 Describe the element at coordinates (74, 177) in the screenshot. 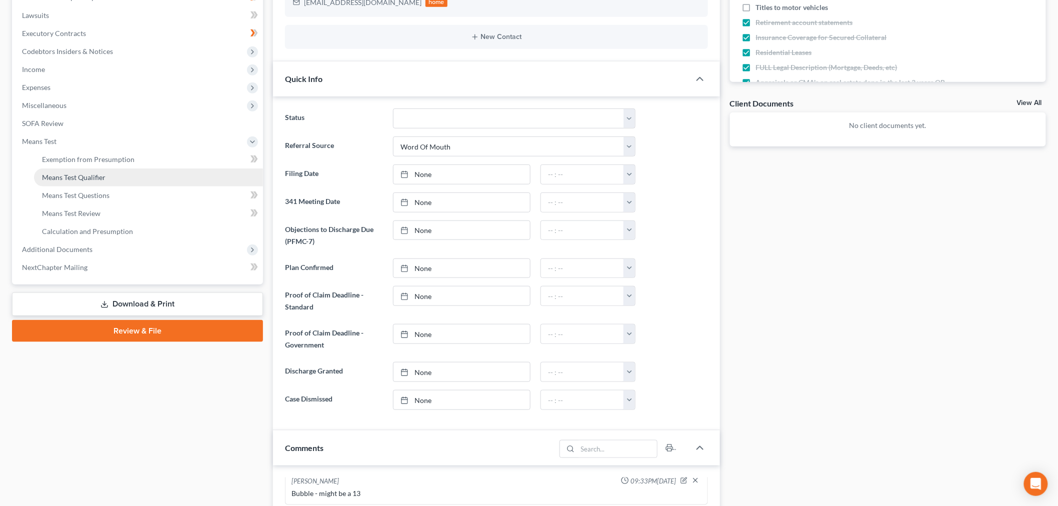

I see `span: Means Test Qualifier` at that location.